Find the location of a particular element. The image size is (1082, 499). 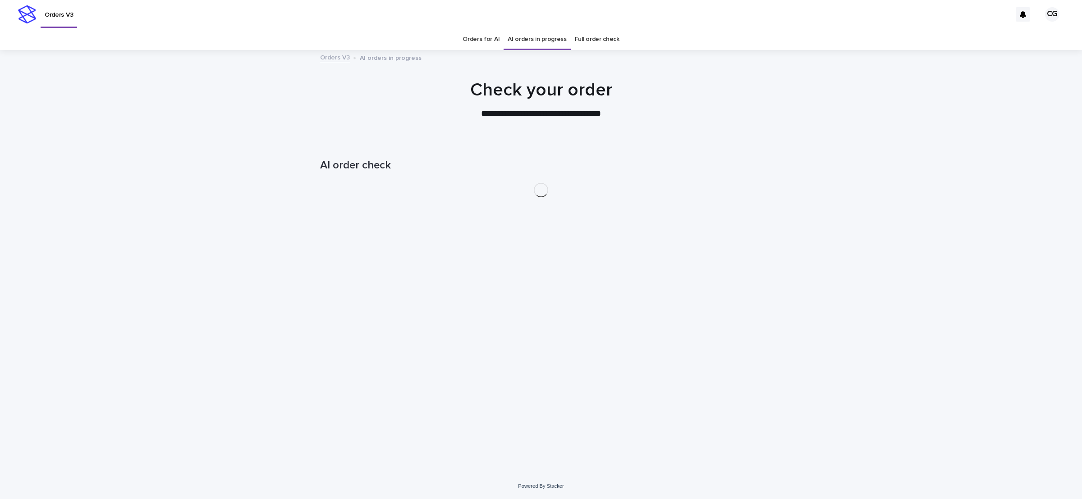

div: CG is located at coordinates (1052, 14).